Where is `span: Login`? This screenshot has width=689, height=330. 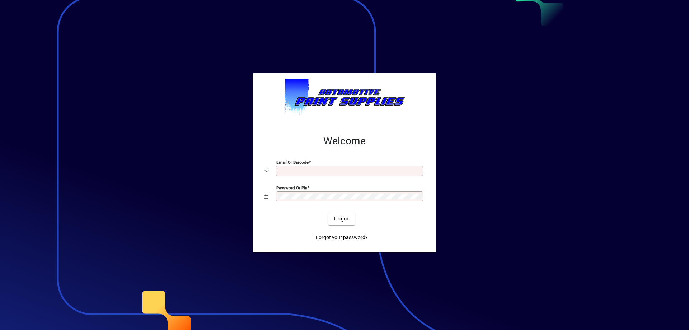 span: Login is located at coordinates (341, 219).